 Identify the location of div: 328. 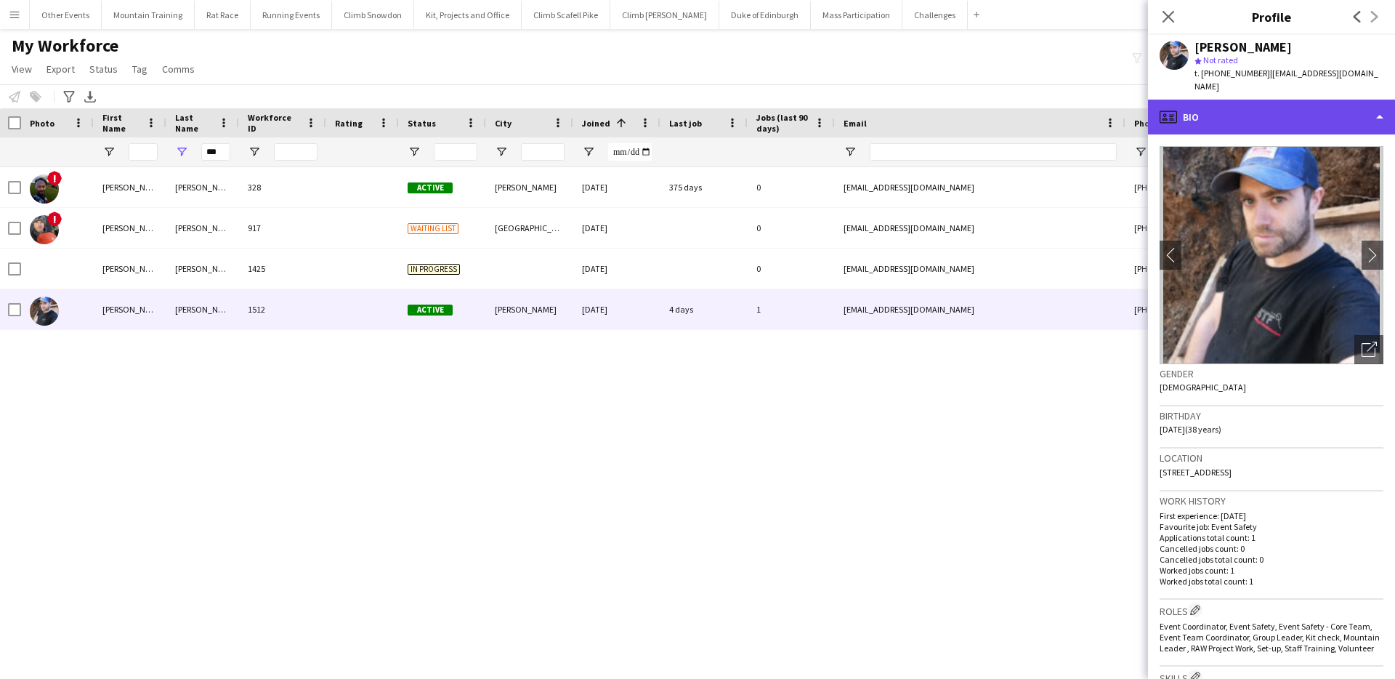
(283, 187).